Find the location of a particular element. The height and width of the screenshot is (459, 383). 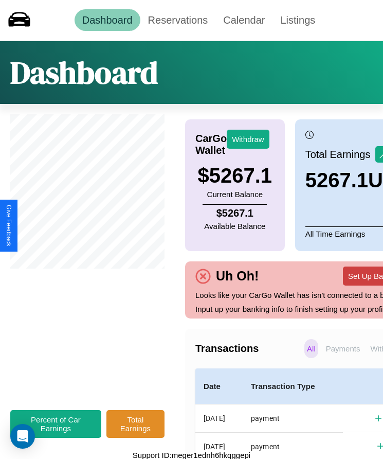

h4: Transactions is located at coordinates (248, 348).